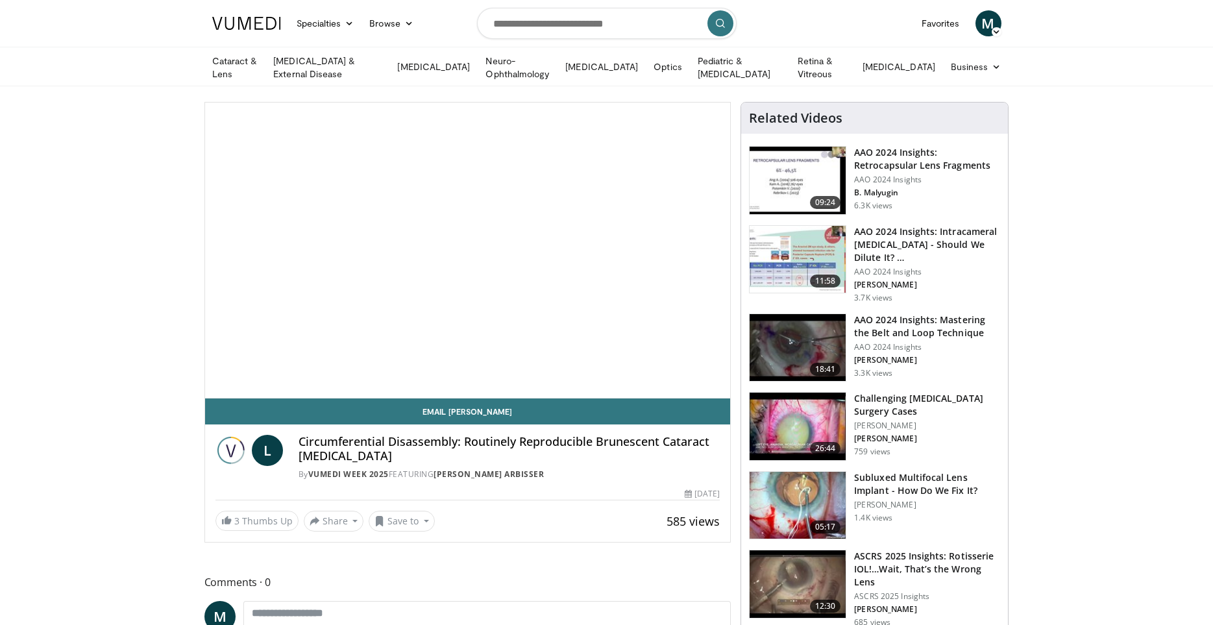  Describe the element at coordinates (267, 451) in the screenshot. I see `a: L` at that location.